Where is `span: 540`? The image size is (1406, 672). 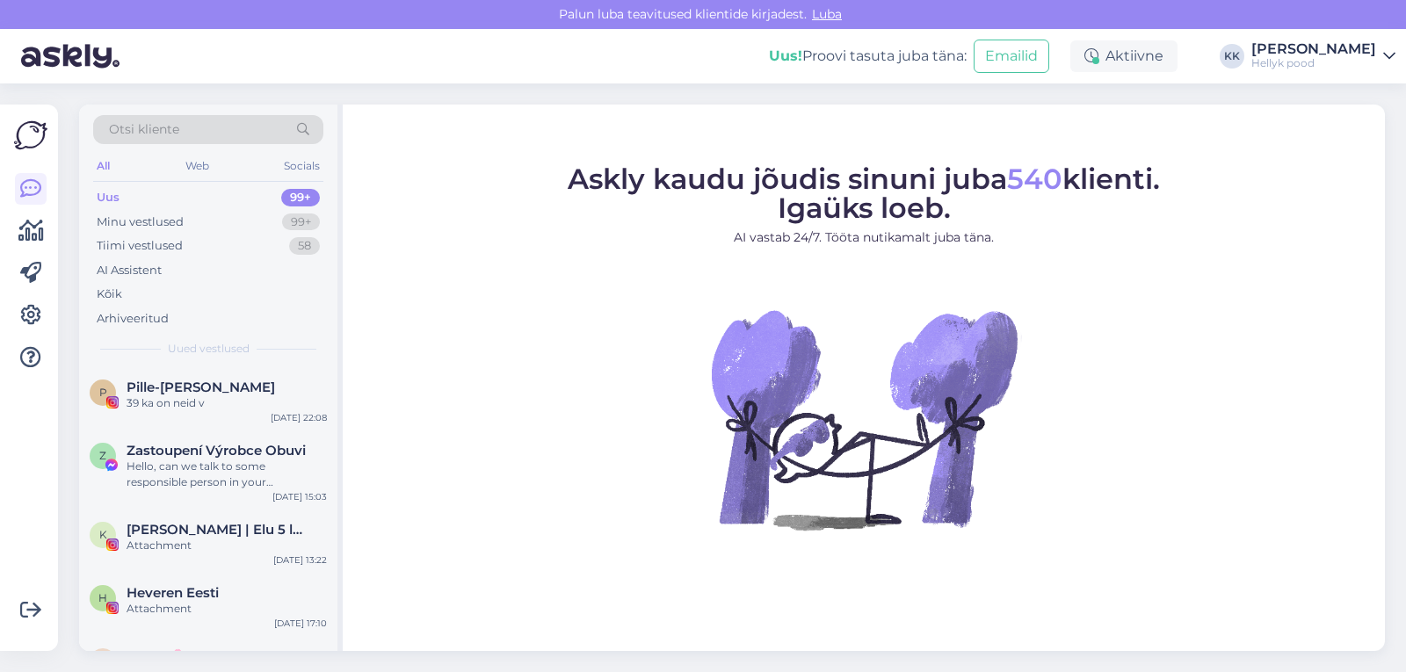 span: 540 is located at coordinates (1034, 178).